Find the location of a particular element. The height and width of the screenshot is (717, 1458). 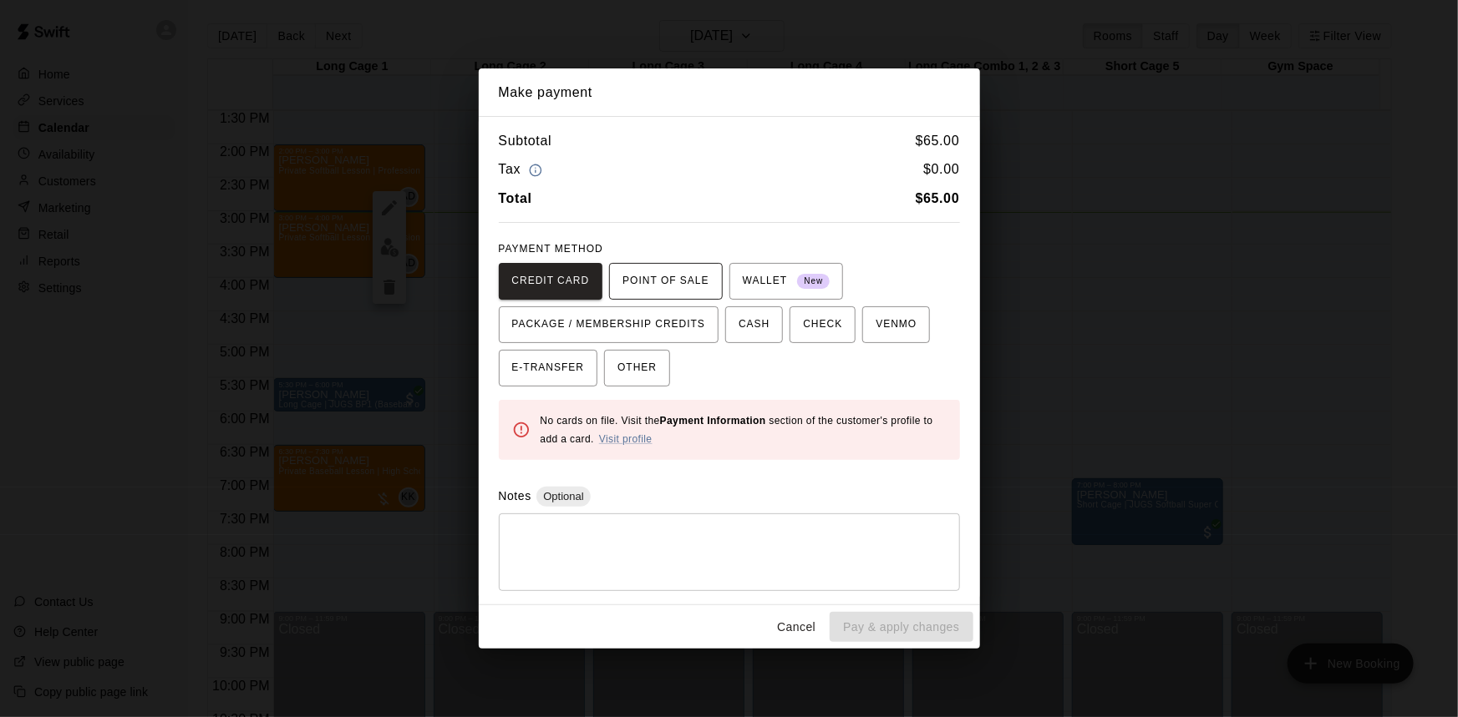

span: WALLET is located at coordinates (786, 281).